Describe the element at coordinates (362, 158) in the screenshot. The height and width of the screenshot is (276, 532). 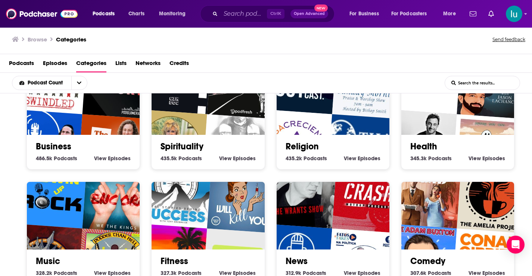
I see `a: View Religion Episodes` at that location.